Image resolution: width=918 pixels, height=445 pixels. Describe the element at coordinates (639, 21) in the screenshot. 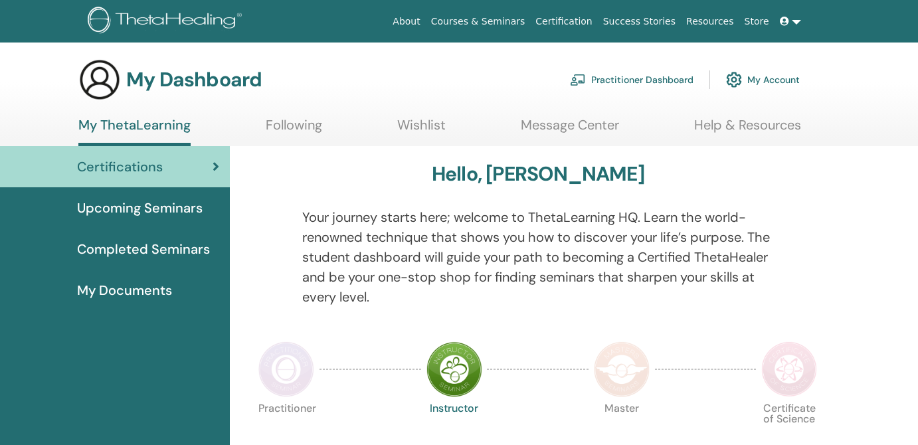

I see `a: Success Stories` at that location.